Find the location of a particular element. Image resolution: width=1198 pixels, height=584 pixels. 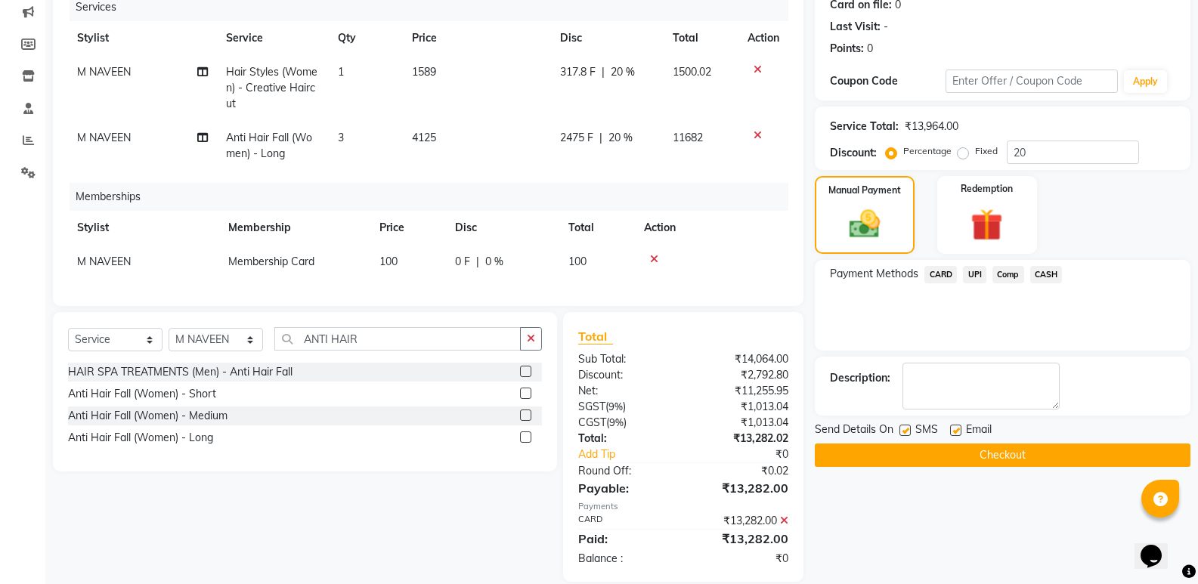

span: 1 is located at coordinates (341, 72).